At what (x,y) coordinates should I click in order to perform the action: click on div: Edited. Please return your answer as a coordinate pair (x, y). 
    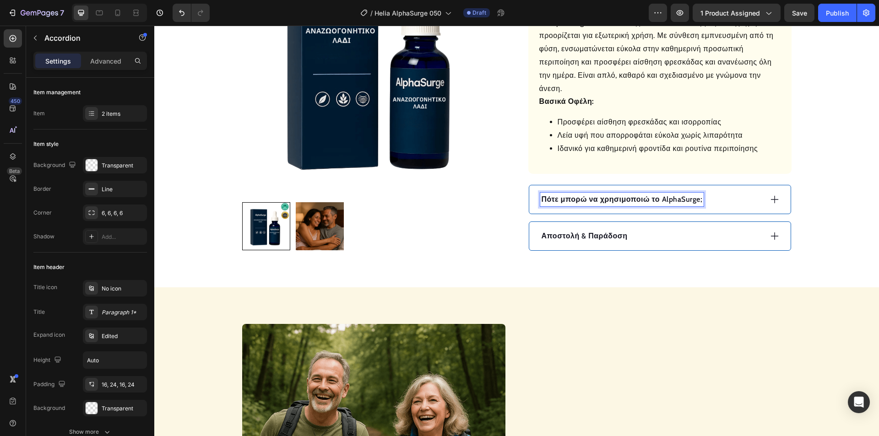
    Looking at the image, I should click on (123, 337).